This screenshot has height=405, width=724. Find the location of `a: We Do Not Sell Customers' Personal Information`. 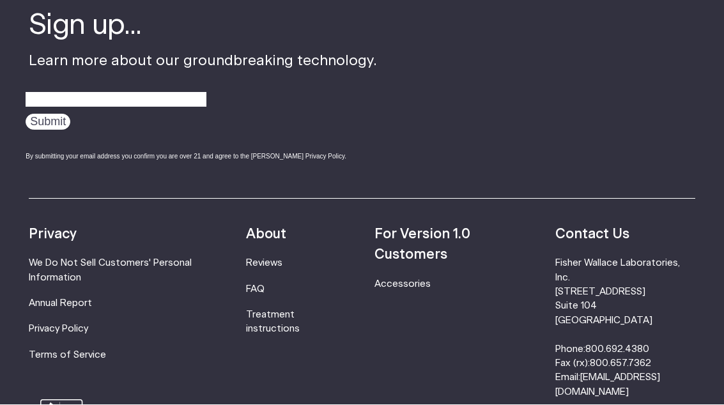

a: We Do Not Sell Customers' Personal Information is located at coordinates (110, 270).